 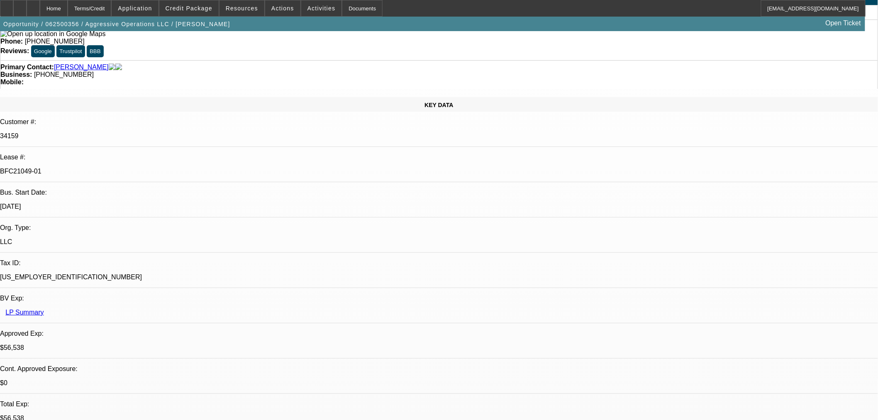 I want to click on button: Trustpilot, so click(x=71, y=51).